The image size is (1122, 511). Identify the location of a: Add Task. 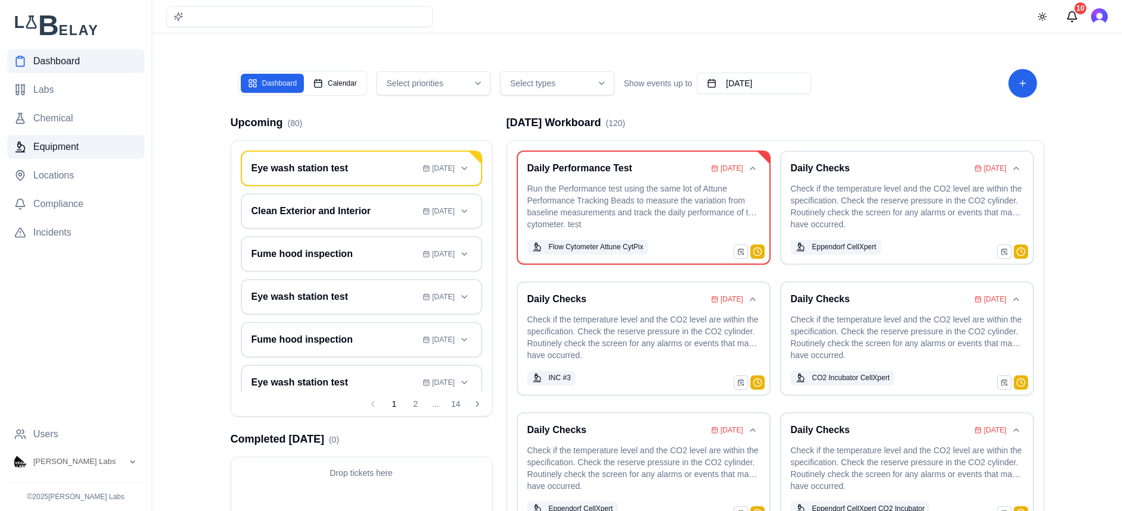
(1022, 83).